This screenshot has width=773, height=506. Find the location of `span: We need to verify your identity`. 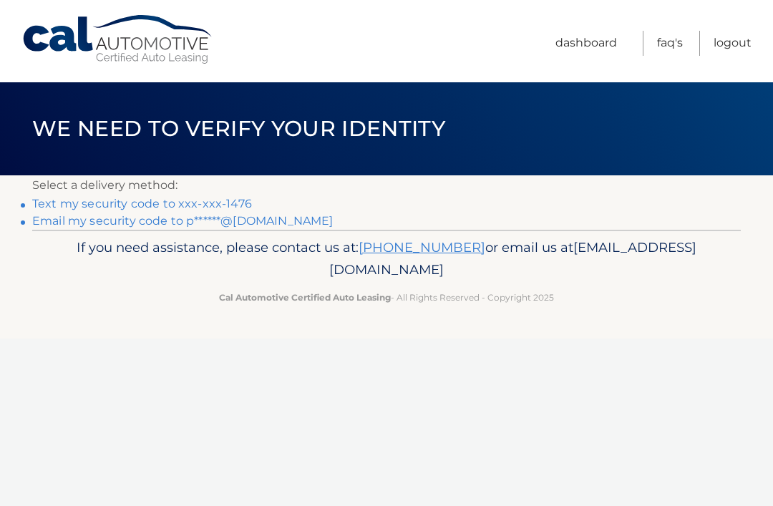

span: We need to verify your identity is located at coordinates (238, 128).